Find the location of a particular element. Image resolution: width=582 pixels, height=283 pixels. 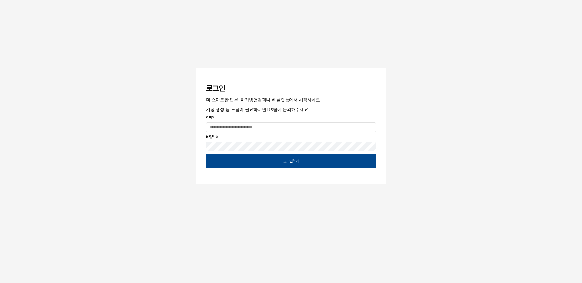

p: 계정 생성 등 도움이 필요하시면 DX팀에 문의해주세요! is located at coordinates (291, 109).